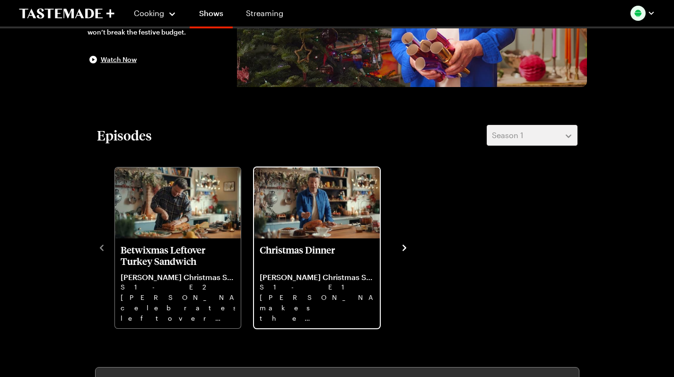  What do you see at coordinates (124, 135) in the screenshot?
I see `h2: Episodes` at bounding box center [124, 135].